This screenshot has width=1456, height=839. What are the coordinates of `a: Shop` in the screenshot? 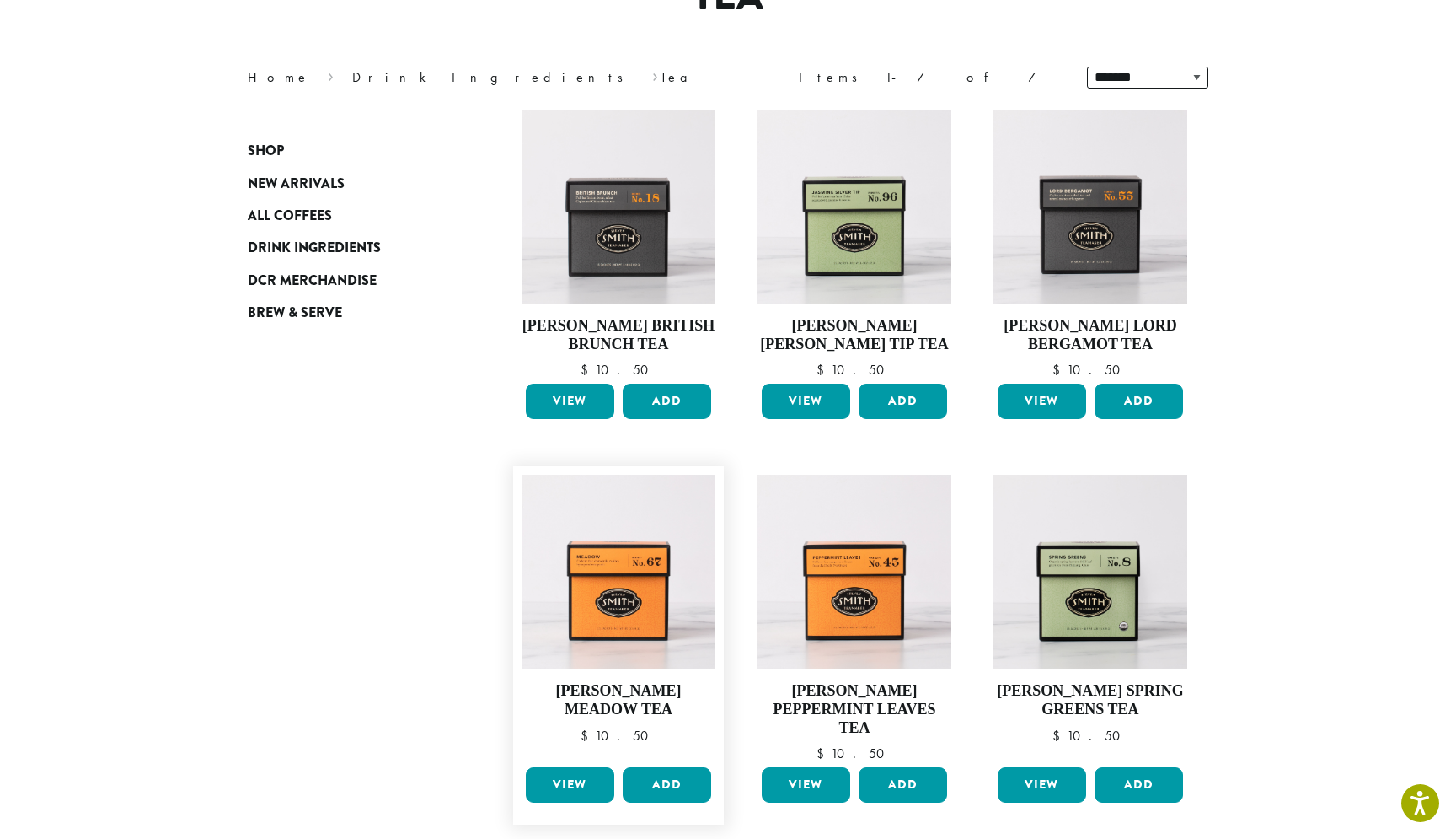 It's located at (349, 151).